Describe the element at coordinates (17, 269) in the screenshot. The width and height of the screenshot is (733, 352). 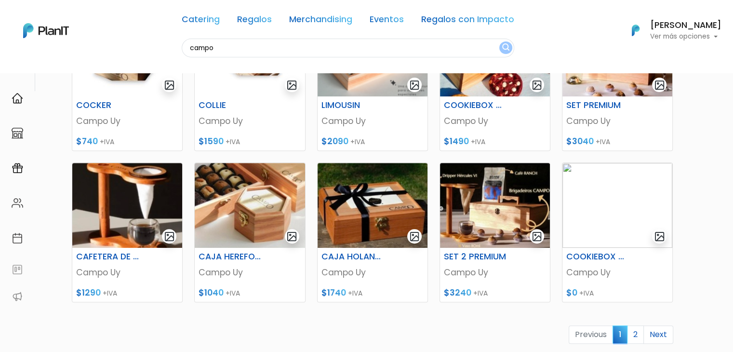
I see `img: feedback-78b5a0c8f98aac82b08bfc38622c3050aee476f2c9584af64705fc4e61158814.svg` at that location.